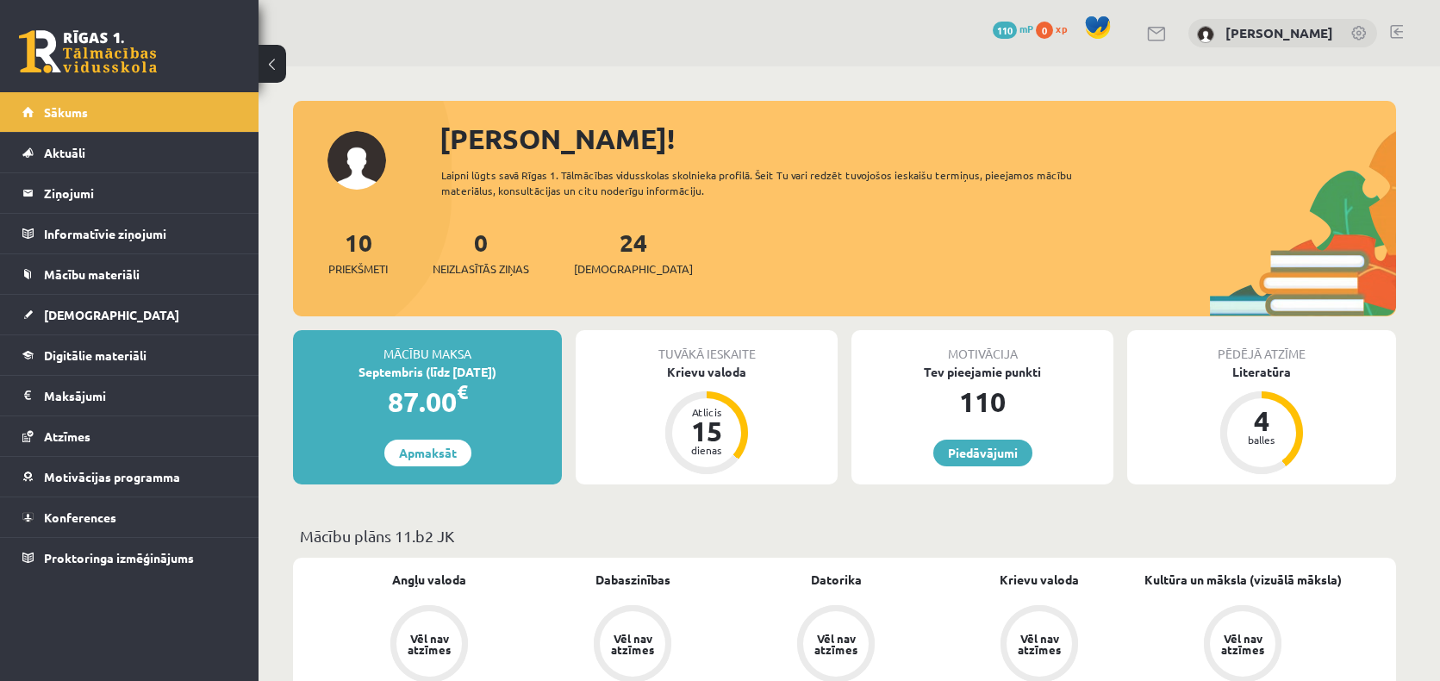  Describe the element at coordinates (481, 252) in the screenshot. I see `a: 0Neizlasītās ziņas` at that location.